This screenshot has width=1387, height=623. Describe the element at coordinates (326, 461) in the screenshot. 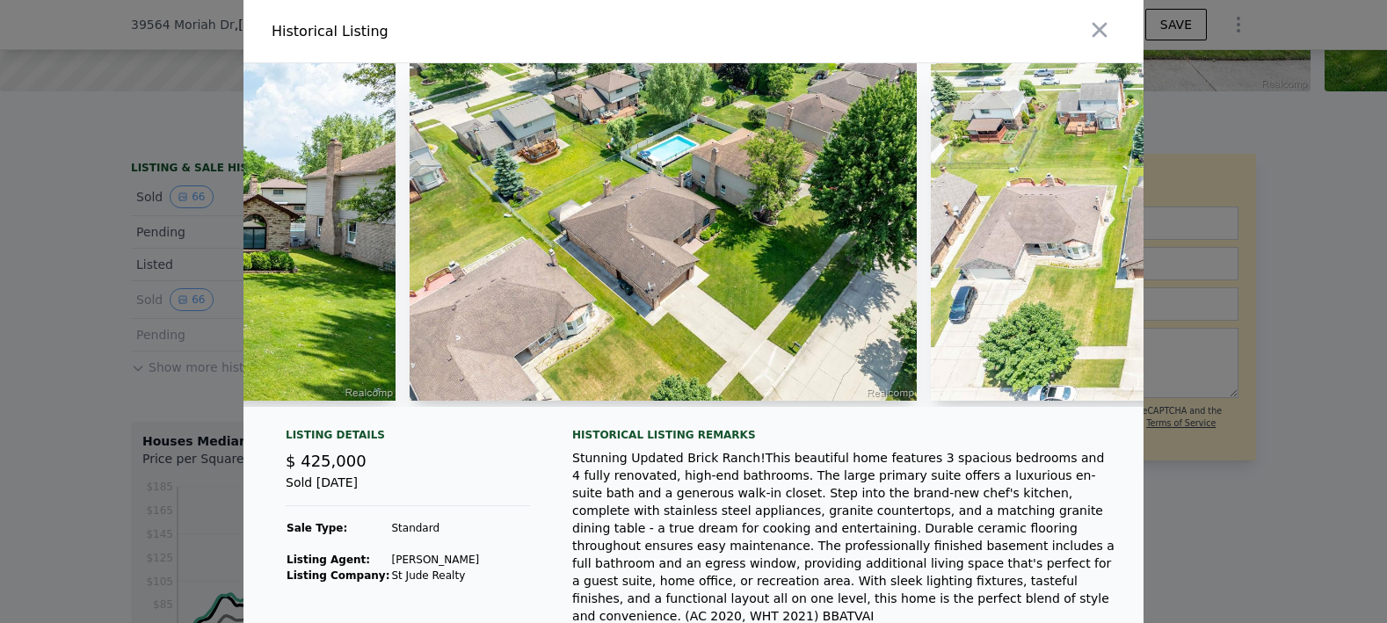

I see `span: $ 425,000` at that location.